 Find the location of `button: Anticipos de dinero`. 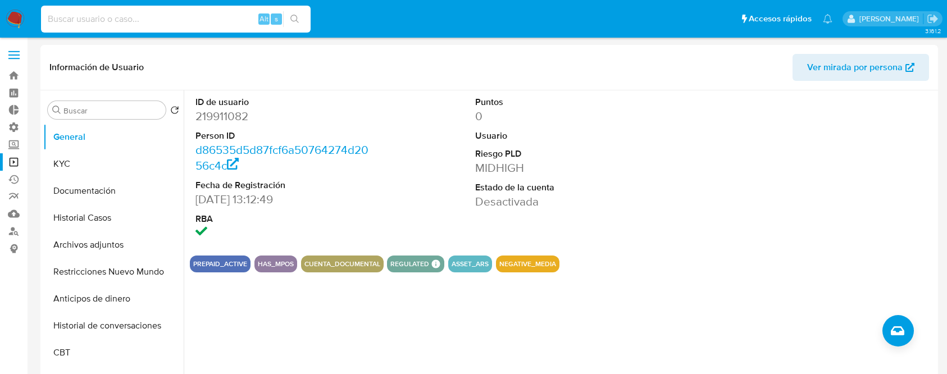

button: Anticipos de dinero is located at coordinates (113, 299).